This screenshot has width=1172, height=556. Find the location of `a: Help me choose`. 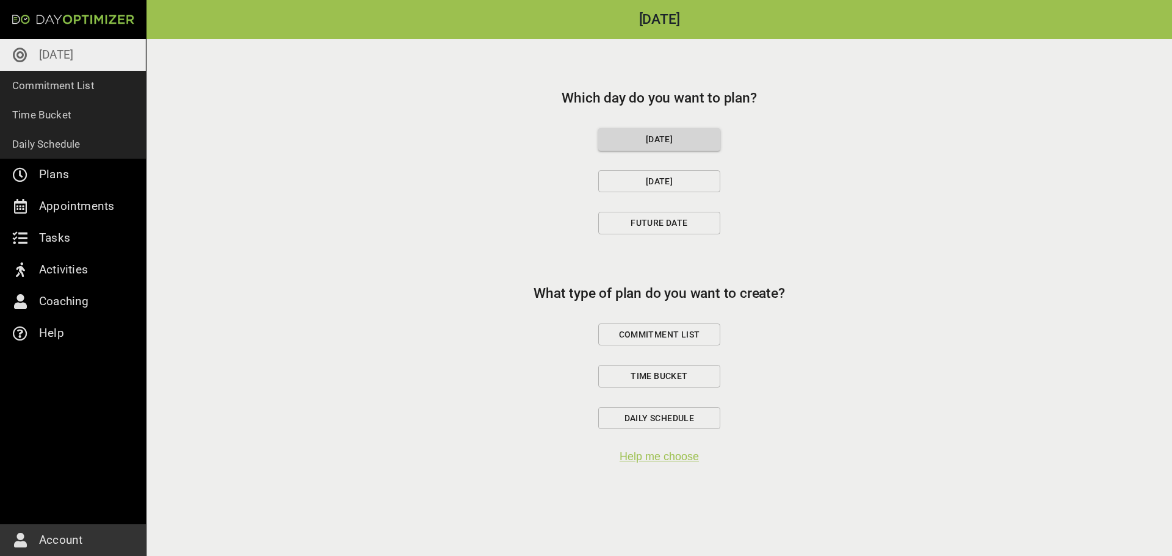

a: Help me choose is located at coordinates (659, 457).